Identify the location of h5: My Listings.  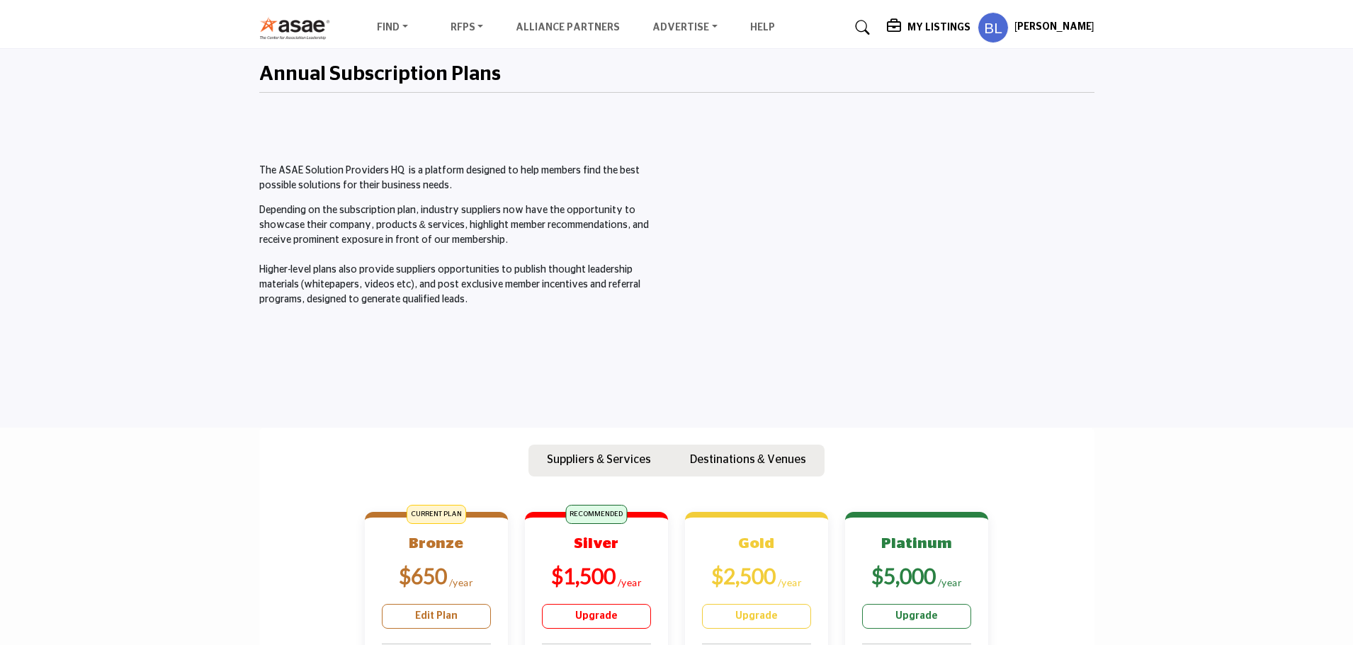
(939, 28).